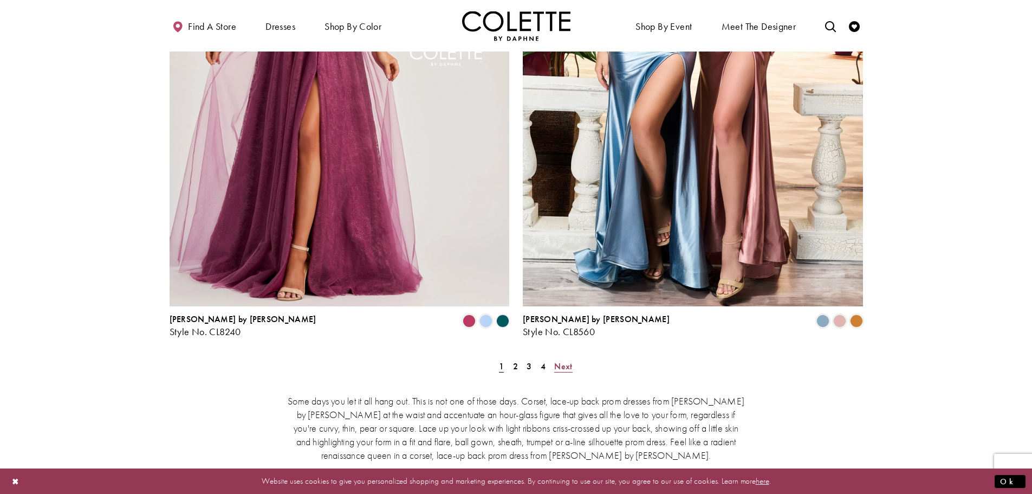 The height and width of the screenshot is (494, 1032). Describe the element at coordinates (516, 25) in the screenshot. I see `a: Visit Home Page` at that location.